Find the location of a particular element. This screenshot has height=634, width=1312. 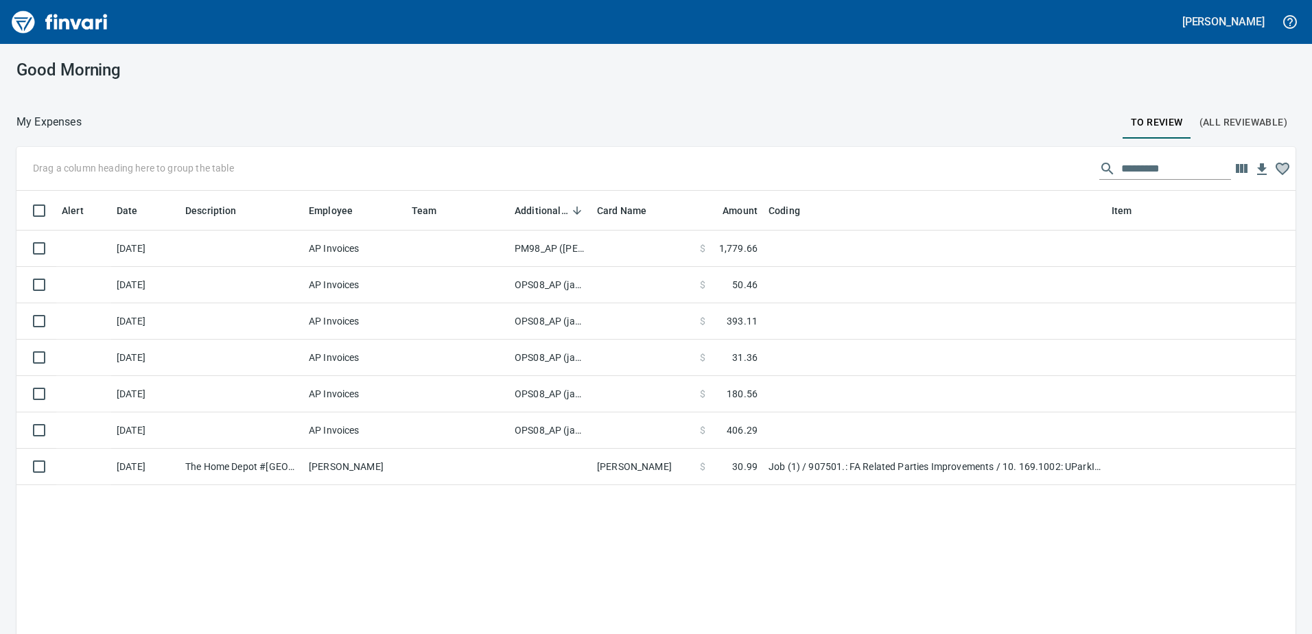

img: Finvari is located at coordinates (60, 22).